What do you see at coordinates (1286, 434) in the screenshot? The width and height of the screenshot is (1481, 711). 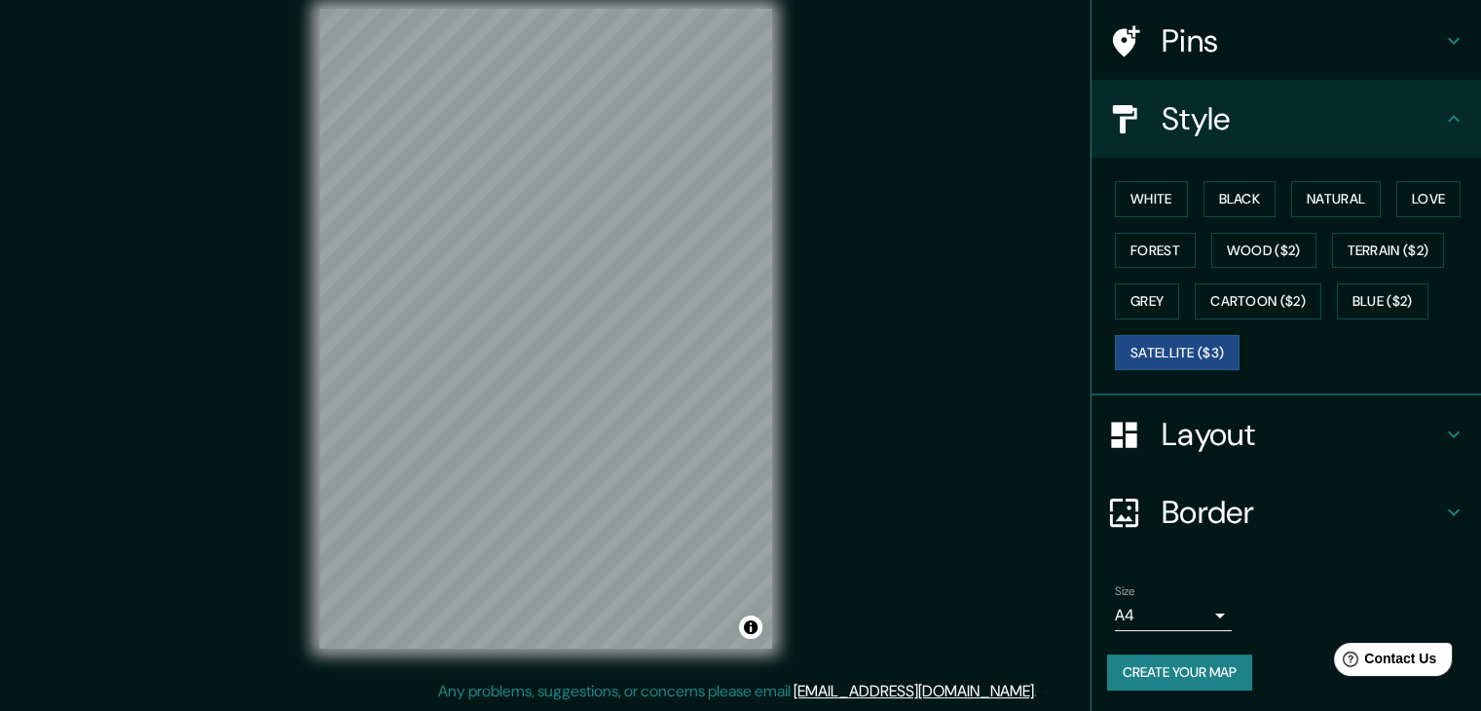 I see `div: Layout` at bounding box center [1286, 434].